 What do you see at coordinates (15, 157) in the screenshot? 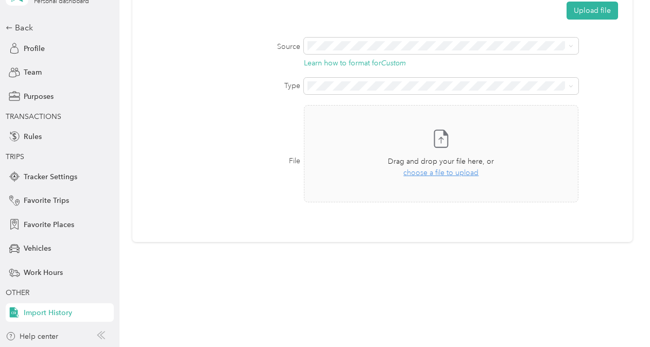
I see `span: TRIPS` at bounding box center [15, 157].